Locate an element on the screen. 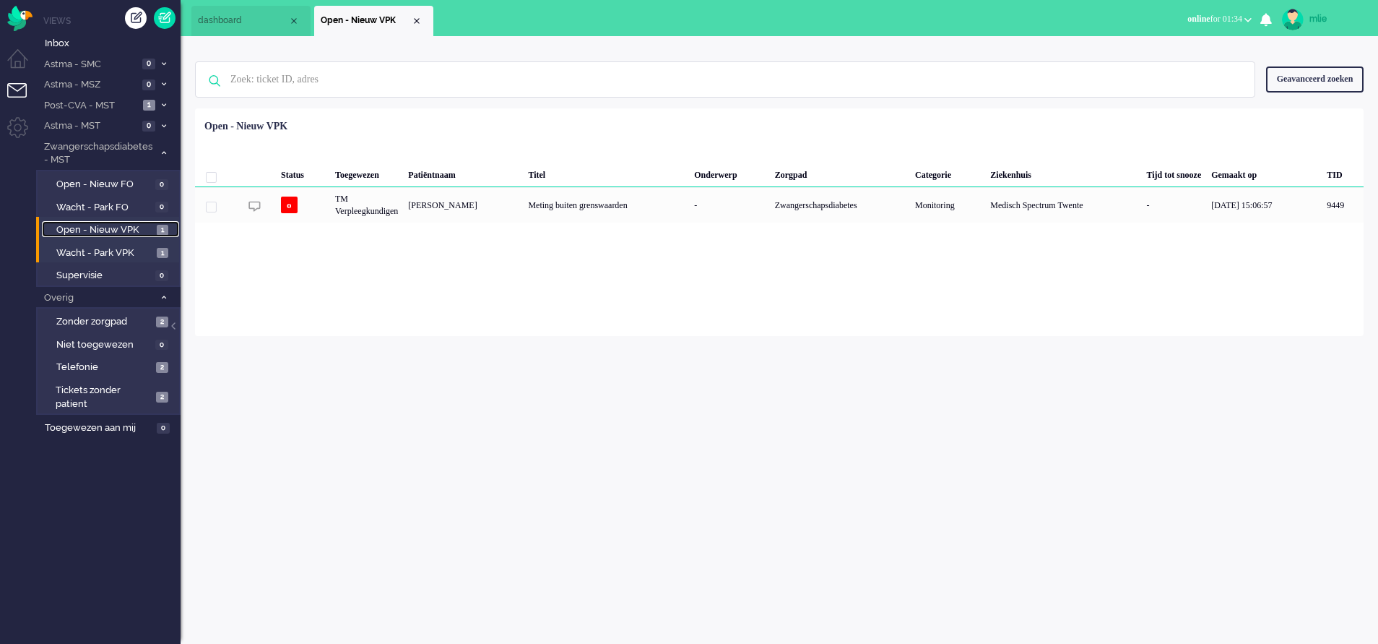 Image resolution: width=1378 pixels, height=644 pixels. div: Open - Nieuw VPK is located at coordinates (246, 126).